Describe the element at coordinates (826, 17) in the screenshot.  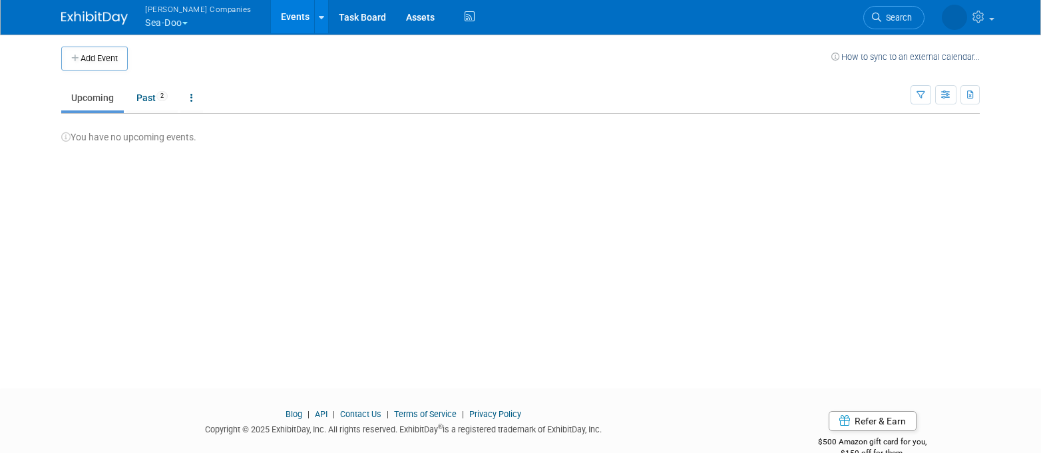
I see `a: Search` at that location.